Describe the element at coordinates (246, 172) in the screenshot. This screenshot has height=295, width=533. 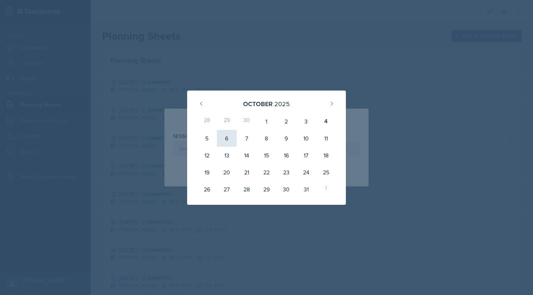
I see `div: 21` at that location.